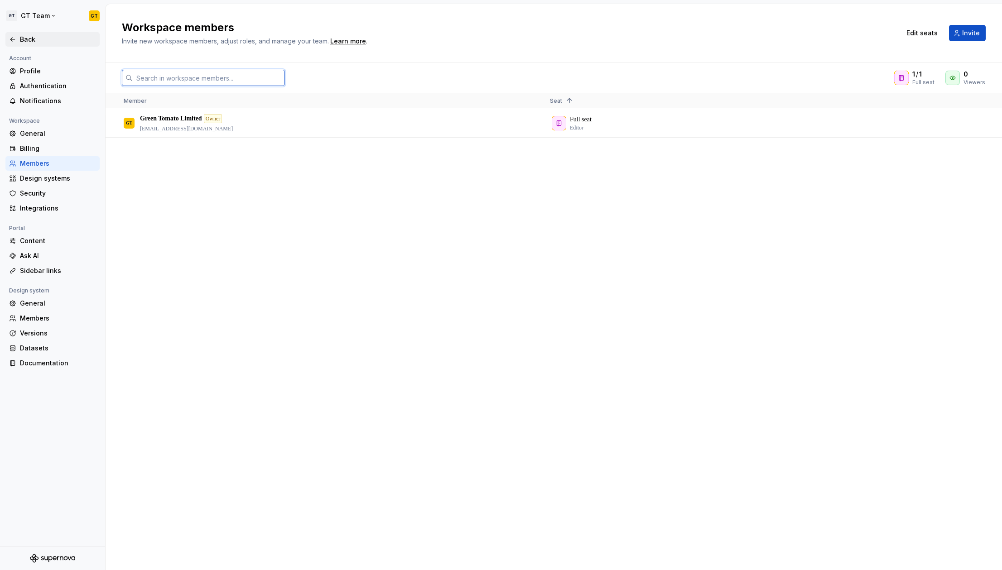  Describe the element at coordinates (58, 149) in the screenshot. I see `div: Billing` at that location.